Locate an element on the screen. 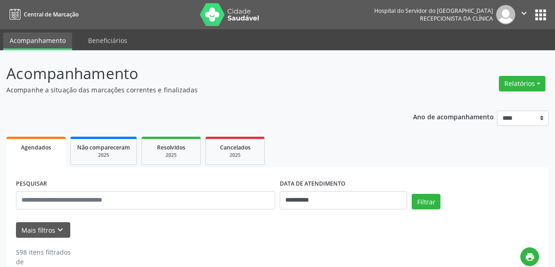 The image size is (555, 267). i: keyboard_arrow_down is located at coordinates (60, 230).